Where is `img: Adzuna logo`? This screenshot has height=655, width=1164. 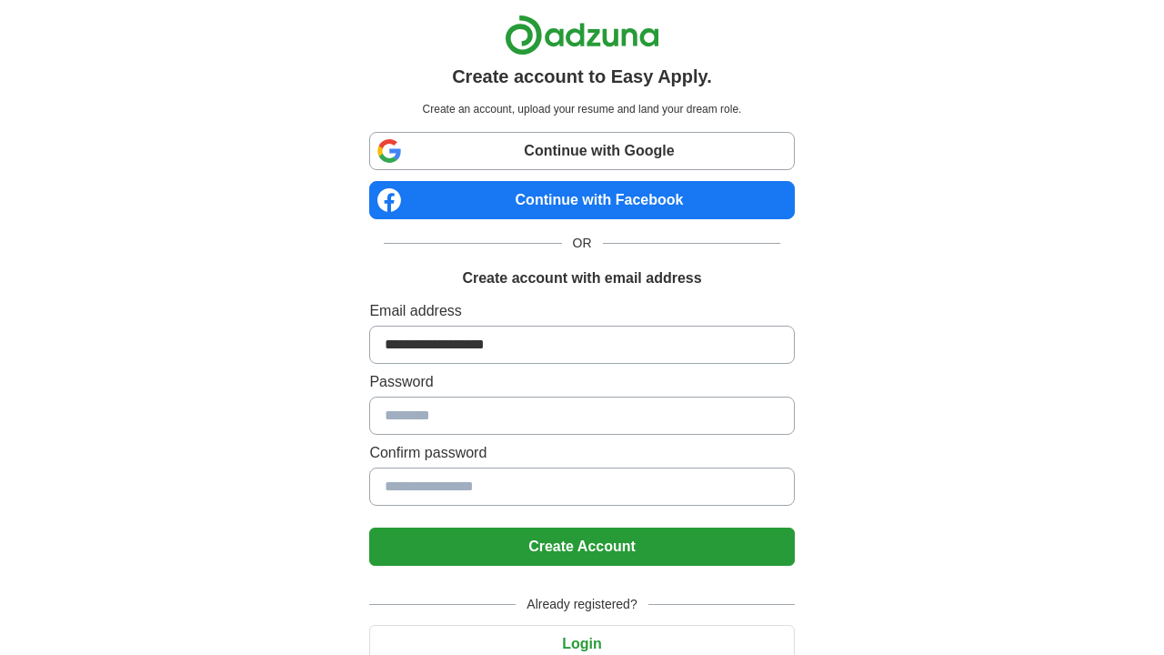
img: Adzuna logo is located at coordinates (582, 35).